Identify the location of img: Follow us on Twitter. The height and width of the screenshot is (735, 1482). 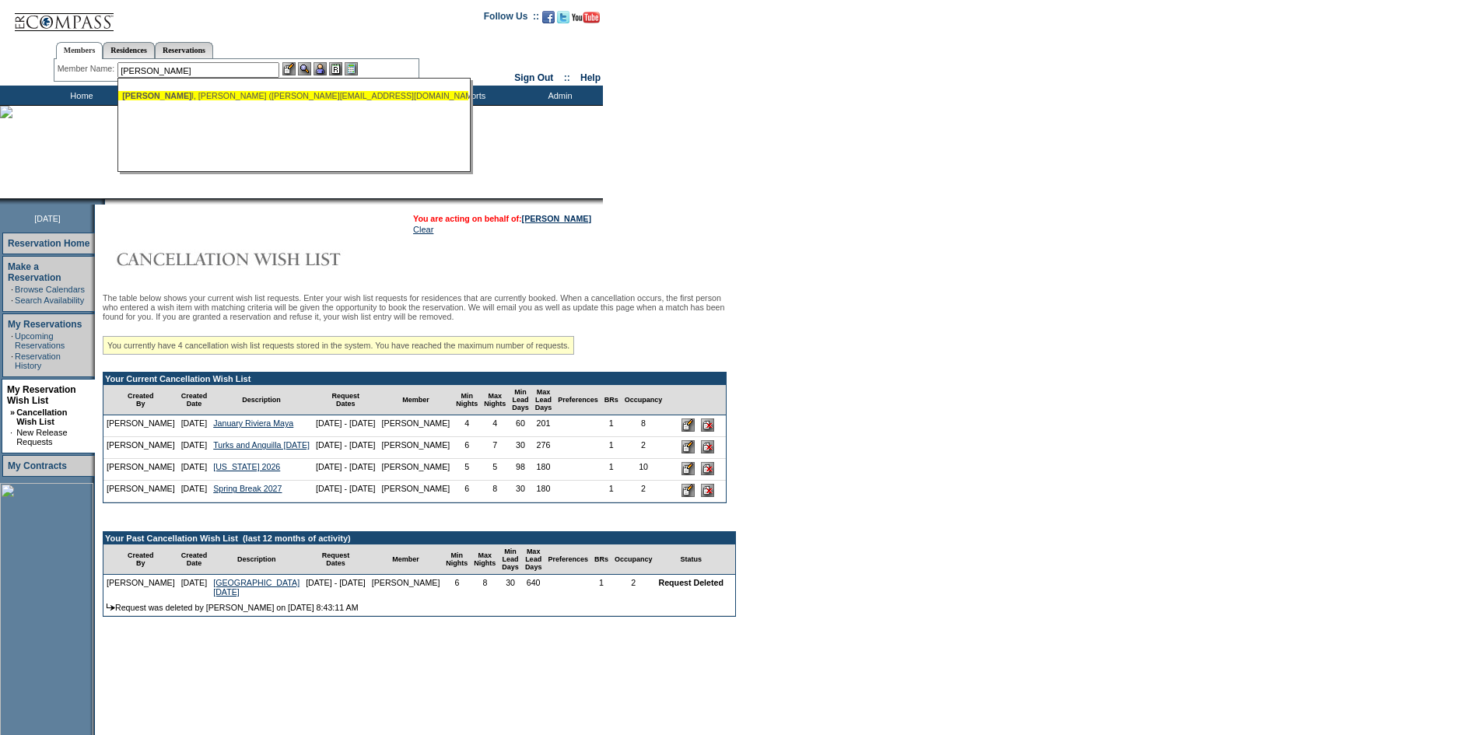
(563, 17).